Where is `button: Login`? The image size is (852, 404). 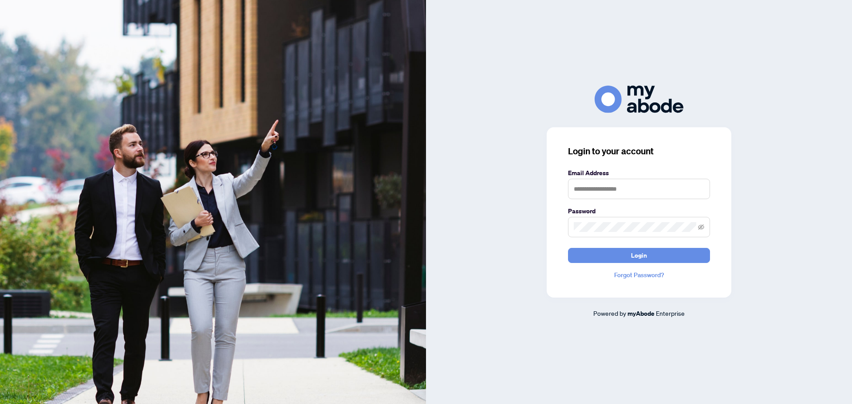
button: Login is located at coordinates (639, 255).